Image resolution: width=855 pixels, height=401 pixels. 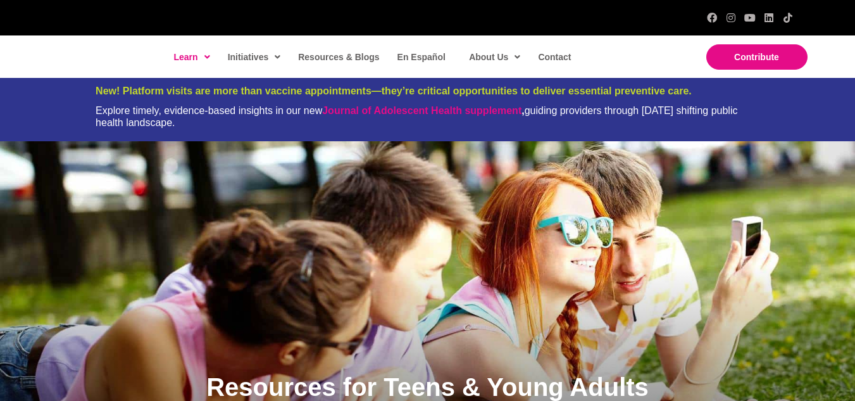 I want to click on span: Learn, so click(x=192, y=57).